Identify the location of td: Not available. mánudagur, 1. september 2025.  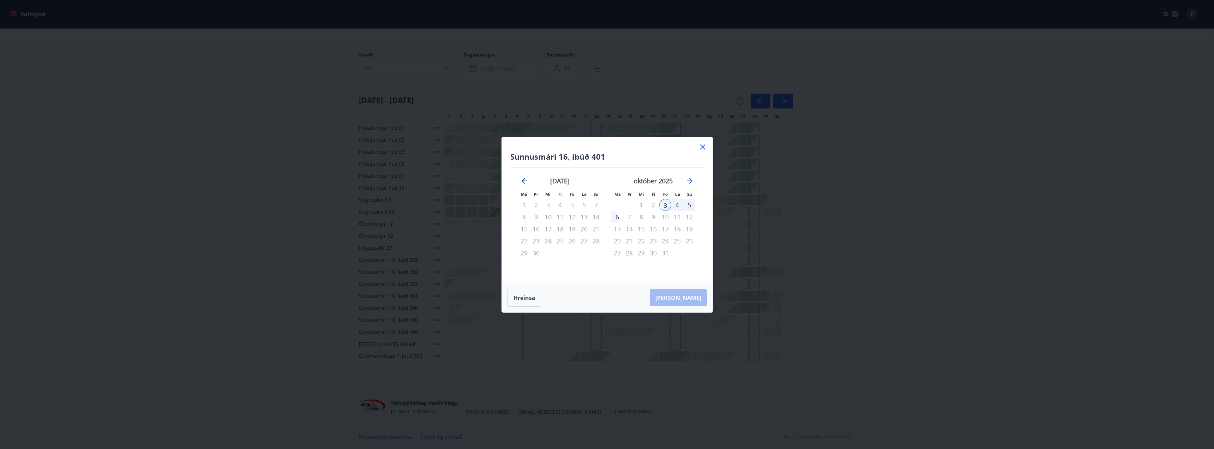
(524, 205).